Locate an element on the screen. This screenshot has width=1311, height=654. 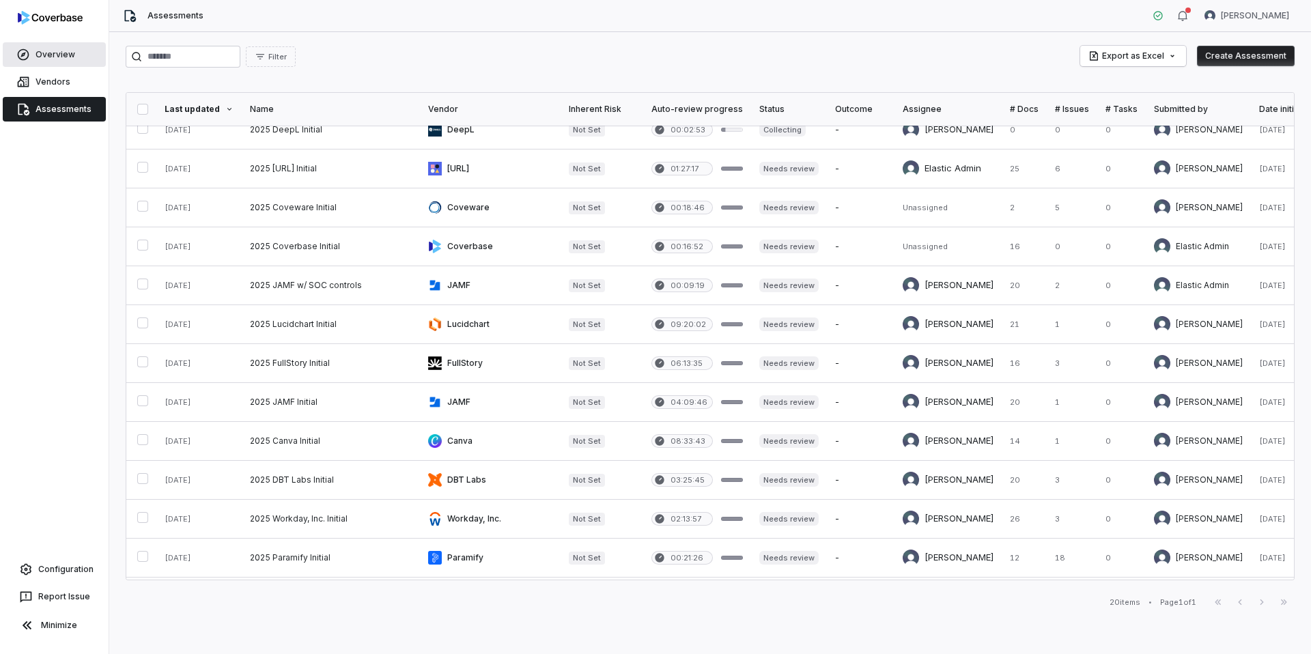
a: Configuration is located at coordinates (54, 569).